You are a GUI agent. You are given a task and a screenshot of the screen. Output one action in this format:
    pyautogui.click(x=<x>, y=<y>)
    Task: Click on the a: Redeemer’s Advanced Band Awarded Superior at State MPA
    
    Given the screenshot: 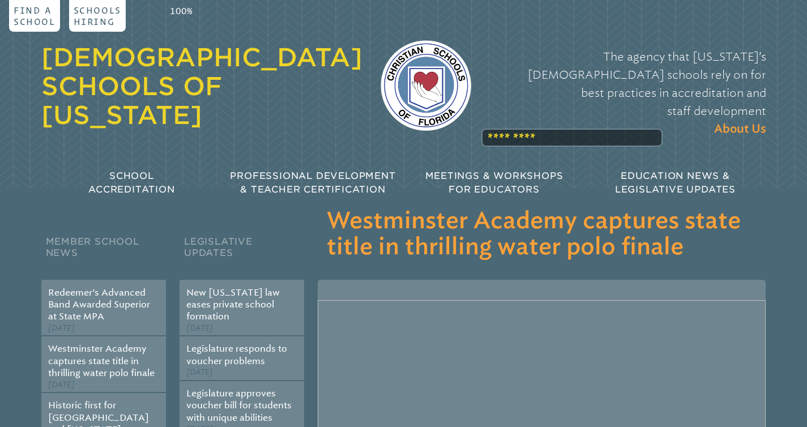 What is the action you would take?
    pyautogui.click(x=99, y=305)
    